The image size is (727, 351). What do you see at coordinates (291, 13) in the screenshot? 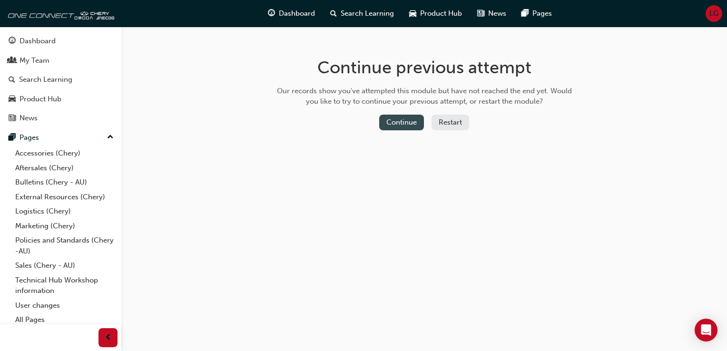
I see `a: guage-iconDashboard` at bounding box center [291, 13].